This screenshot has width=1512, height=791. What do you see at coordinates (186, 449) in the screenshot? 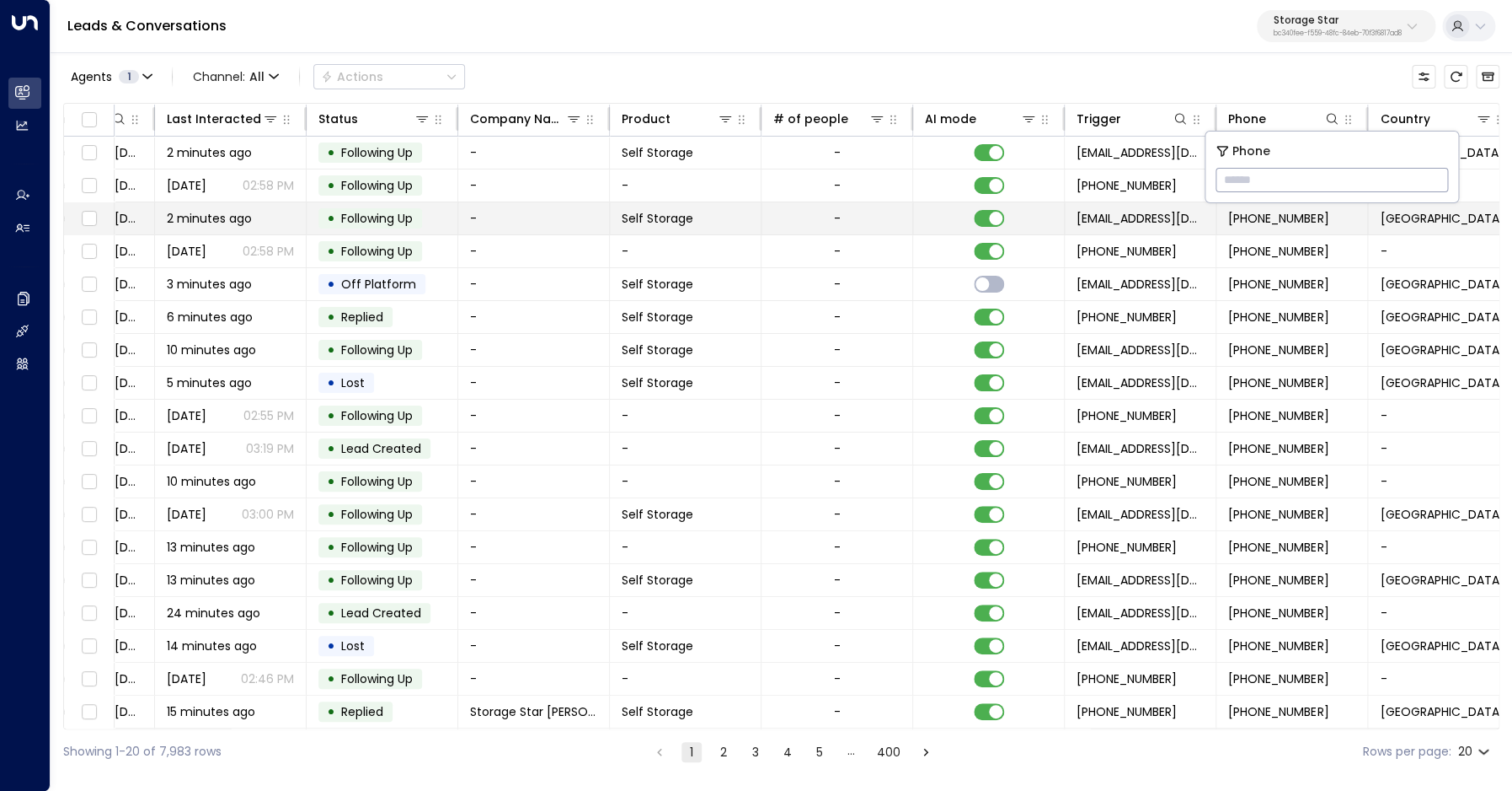
I see `span: Sep 11, 2025` at bounding box center [186, 449].